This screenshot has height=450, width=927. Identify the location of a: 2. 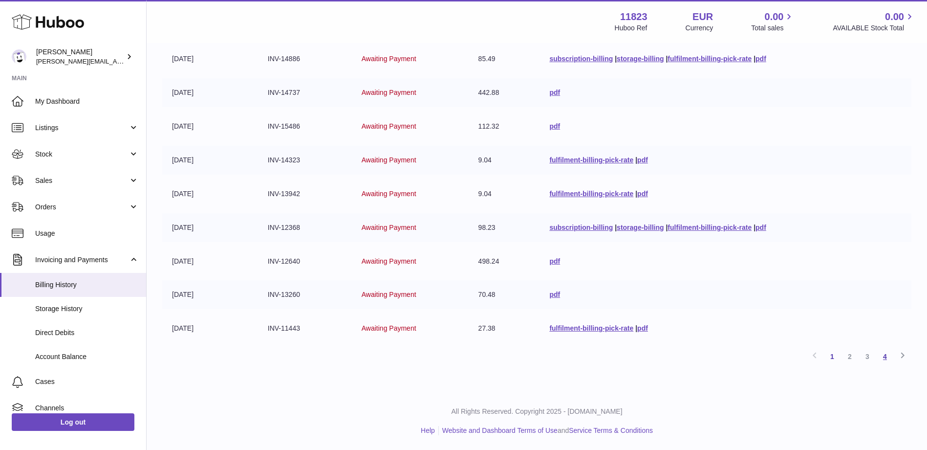
(850, 356).